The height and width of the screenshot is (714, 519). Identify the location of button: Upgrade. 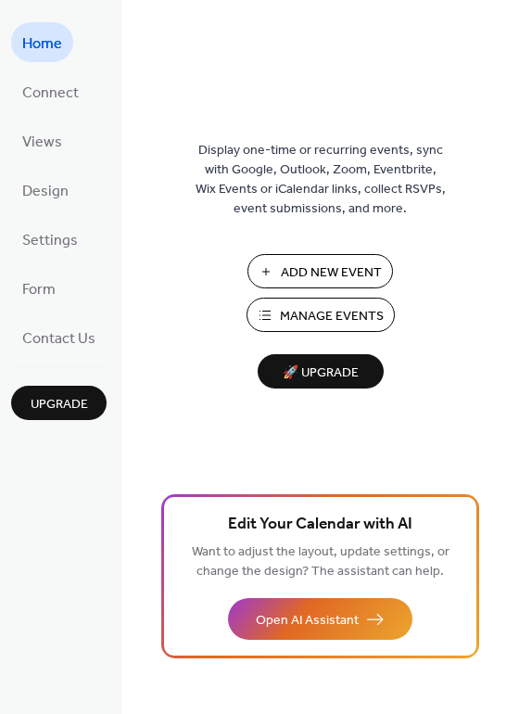
(58, 402).